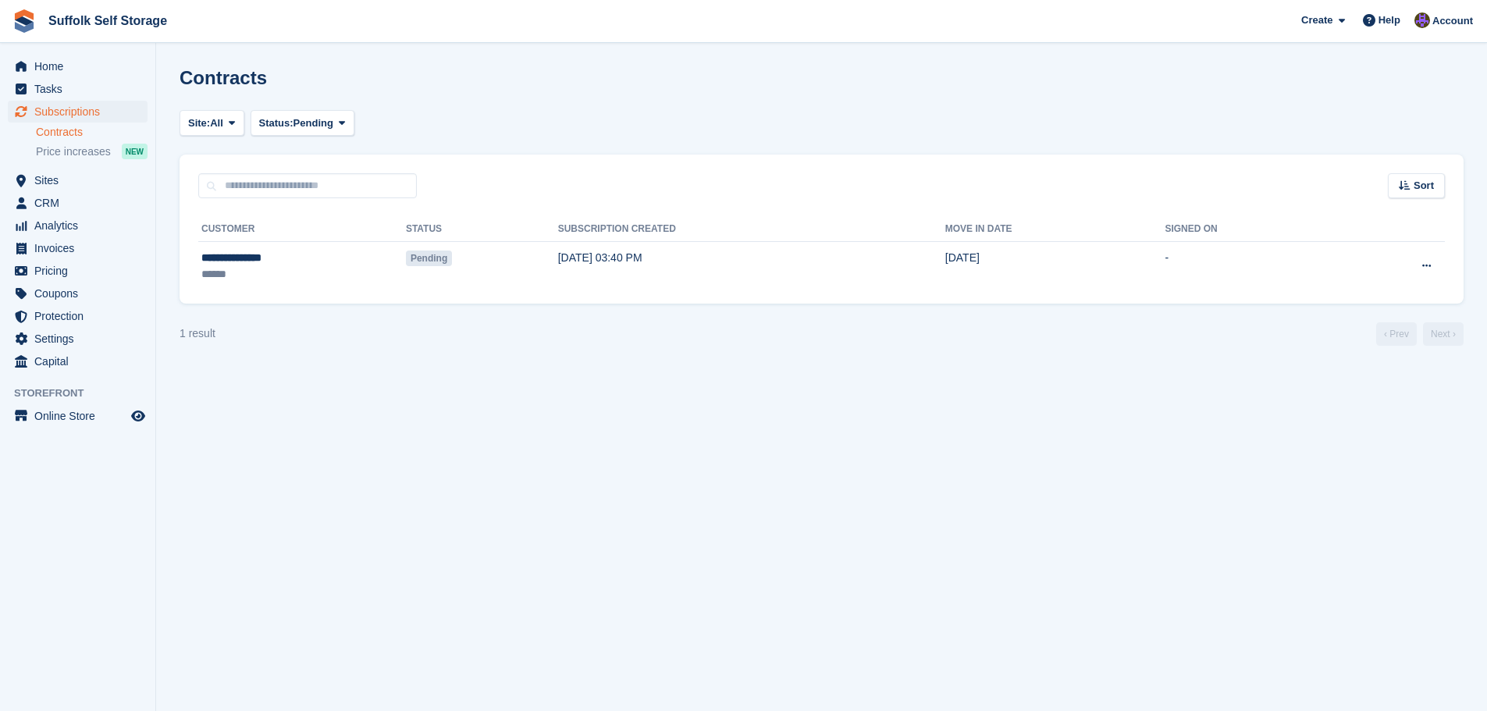 This screenshot has height=711, width=1487. Describe the element at coordinates (81, 248) in the screenshot. I see `span: Invoices` at that location.